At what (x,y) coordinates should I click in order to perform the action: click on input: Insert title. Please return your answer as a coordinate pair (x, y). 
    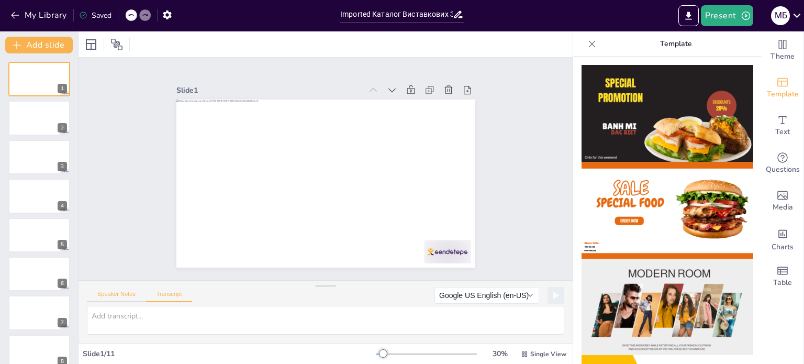
    Looking at the image, I should click on (396, 14).